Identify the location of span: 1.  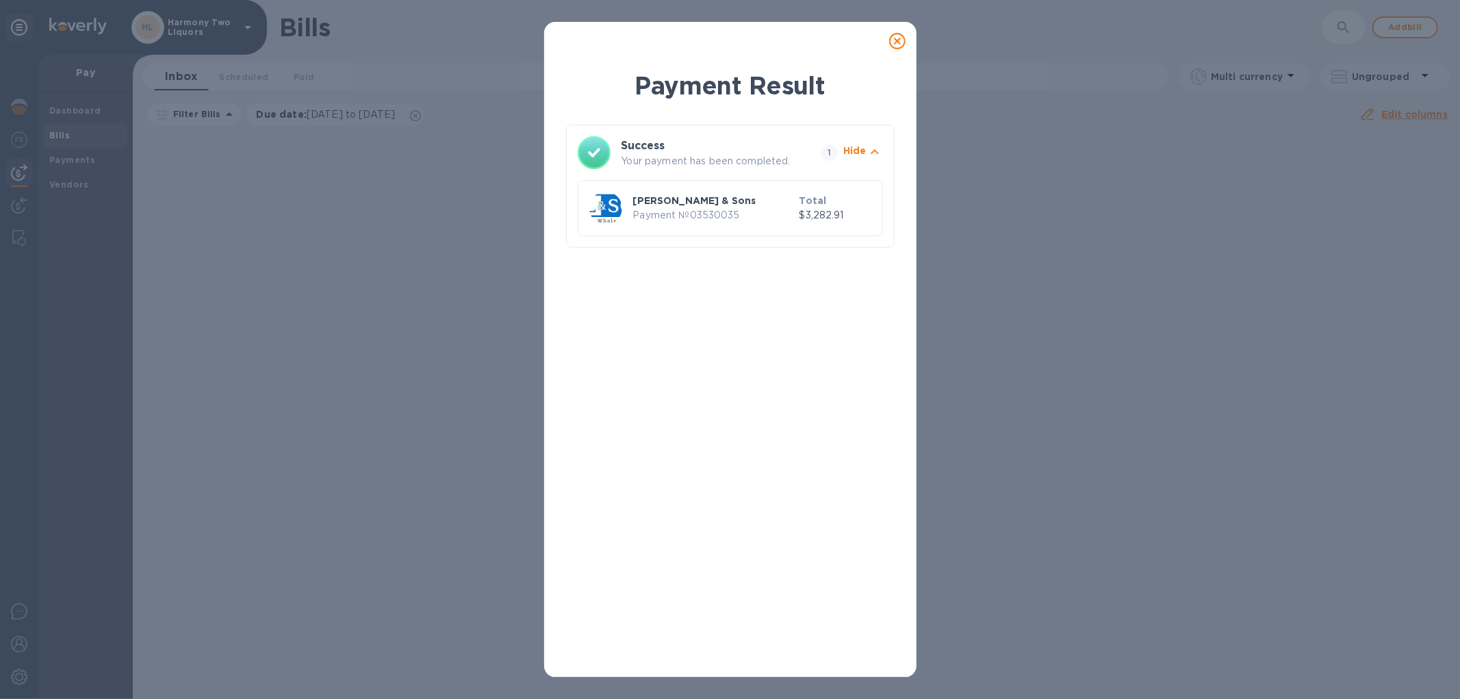
(829, 153).